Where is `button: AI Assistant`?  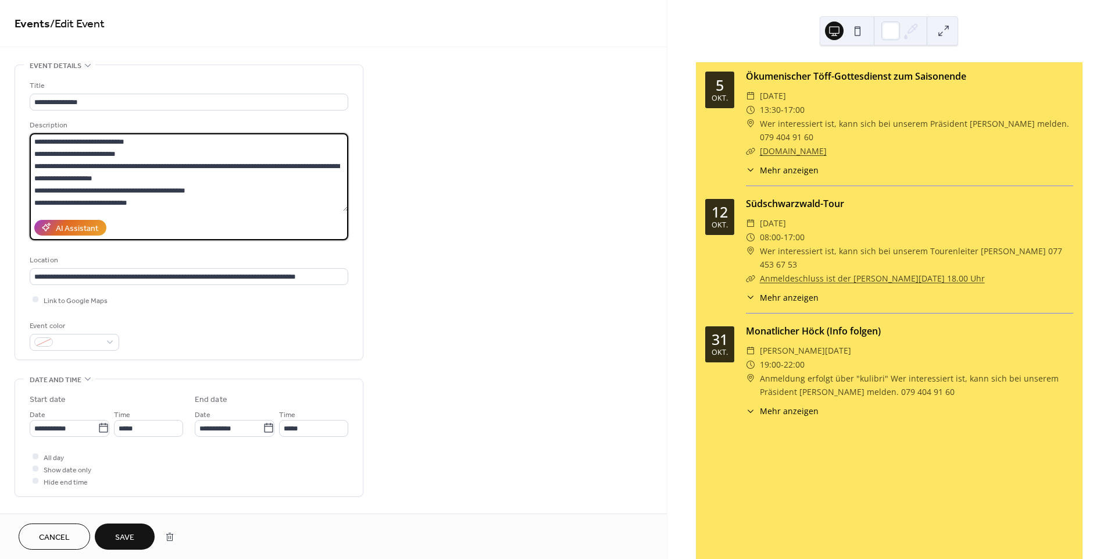
button: AI Assistant is located at coordinates (70, 227).